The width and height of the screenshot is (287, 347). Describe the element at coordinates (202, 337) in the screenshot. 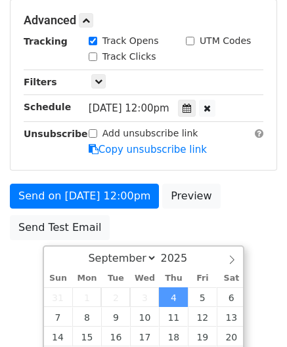

I see `span: September 19, 2025` at that location.